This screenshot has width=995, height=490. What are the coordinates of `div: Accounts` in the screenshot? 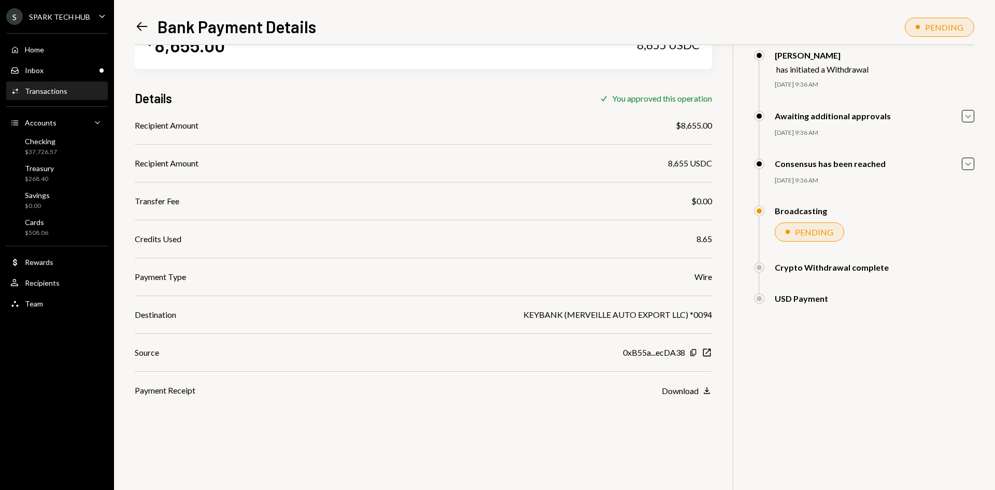 It's located at (40, 122).